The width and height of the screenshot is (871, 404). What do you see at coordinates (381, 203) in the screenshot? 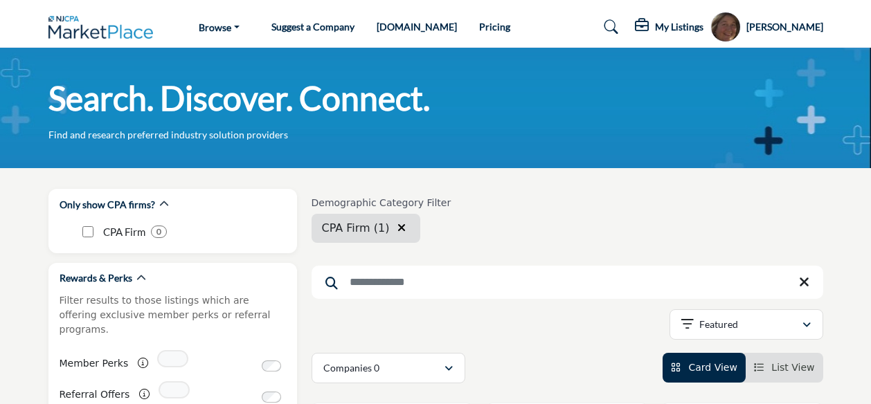
I see `h6: Demographic Category Filter` at bounding box center [381, 203].